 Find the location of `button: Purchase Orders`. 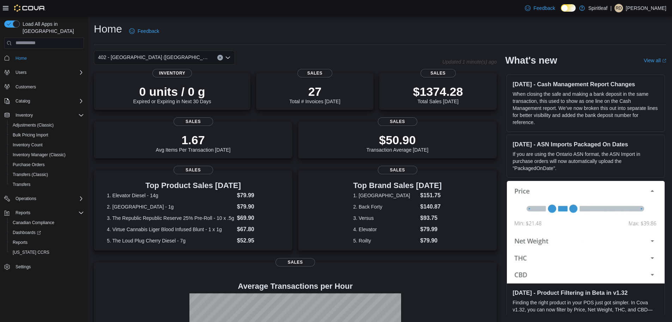

button: Purchase Orders is located at coordinates (47, 164).